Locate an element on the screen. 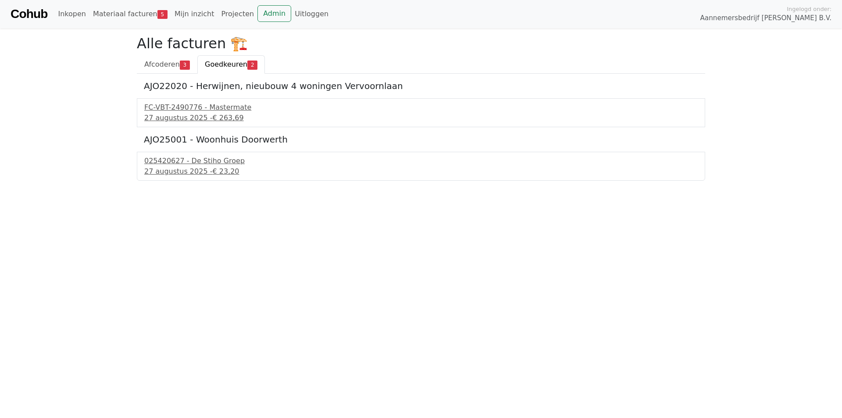 The image size is (842, 418). a: Projecten is located at coordinates (237, 14).